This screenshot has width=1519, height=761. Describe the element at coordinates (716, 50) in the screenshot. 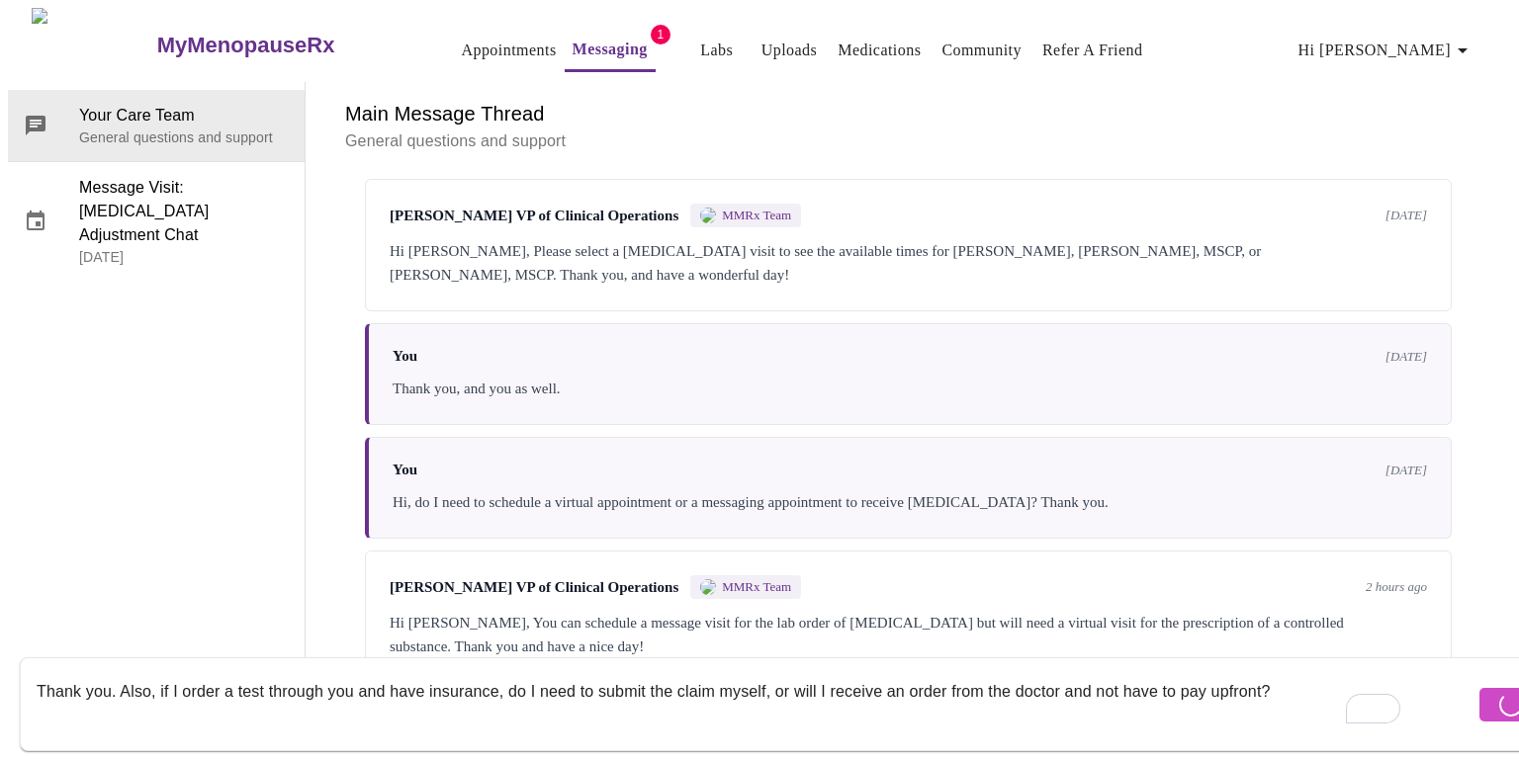

I see `a: Labs` at that location.